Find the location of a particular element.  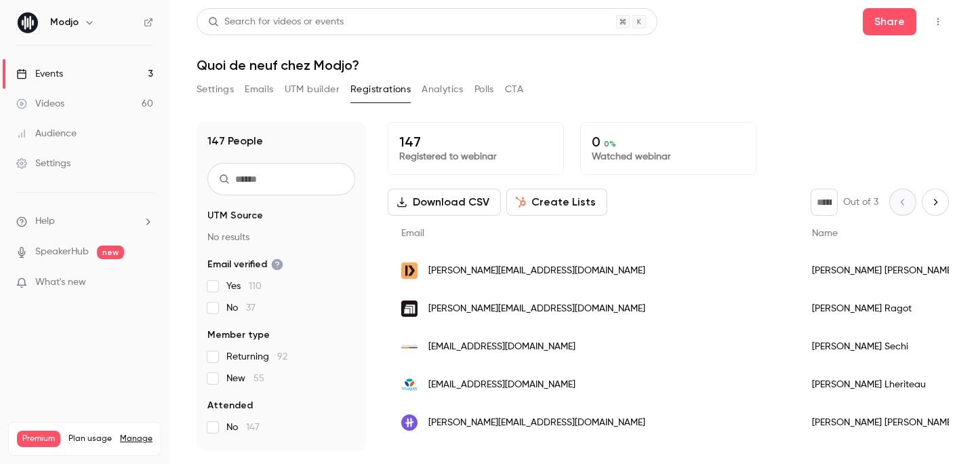

p: Watched webinar is located at coordinates (668, 157).